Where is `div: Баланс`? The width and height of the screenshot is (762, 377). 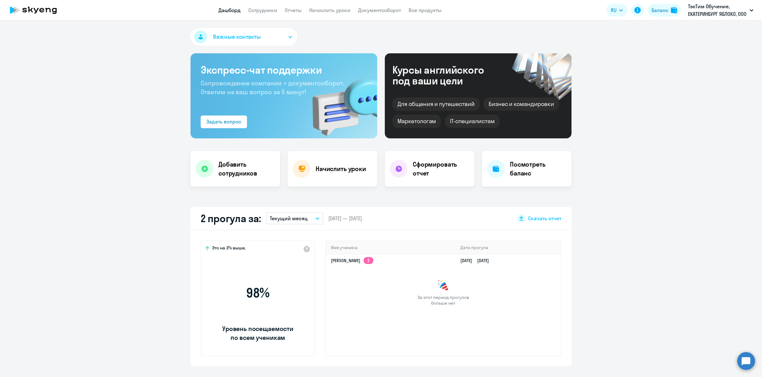 div: Баланс is located at coordinates (660, 10).